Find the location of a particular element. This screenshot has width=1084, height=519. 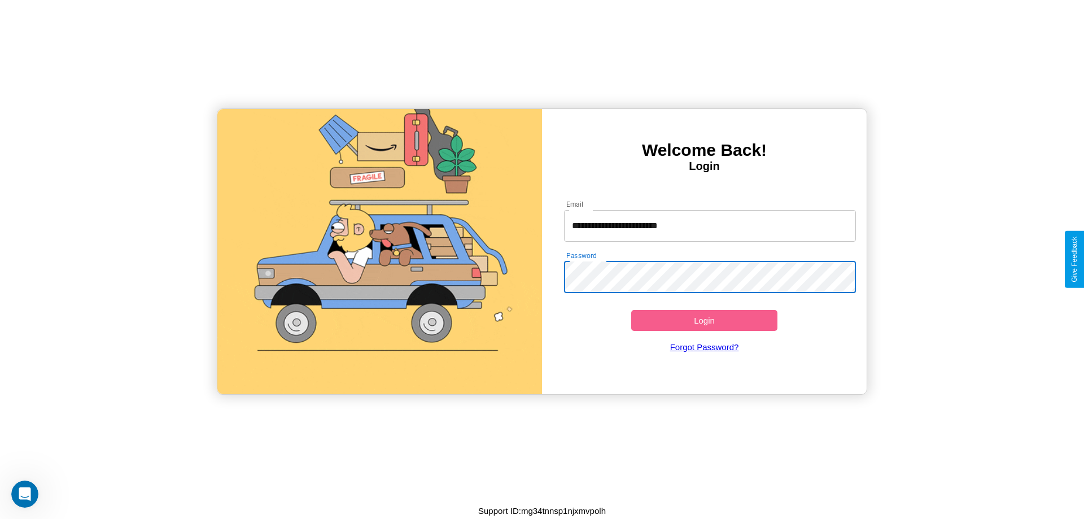

a: Forgot Password? is located at coordinates (704, 347).